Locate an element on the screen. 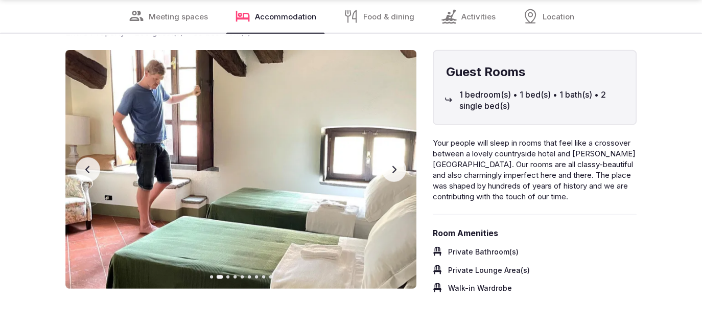  span: Food & dining is located at coordinates (389, 16).